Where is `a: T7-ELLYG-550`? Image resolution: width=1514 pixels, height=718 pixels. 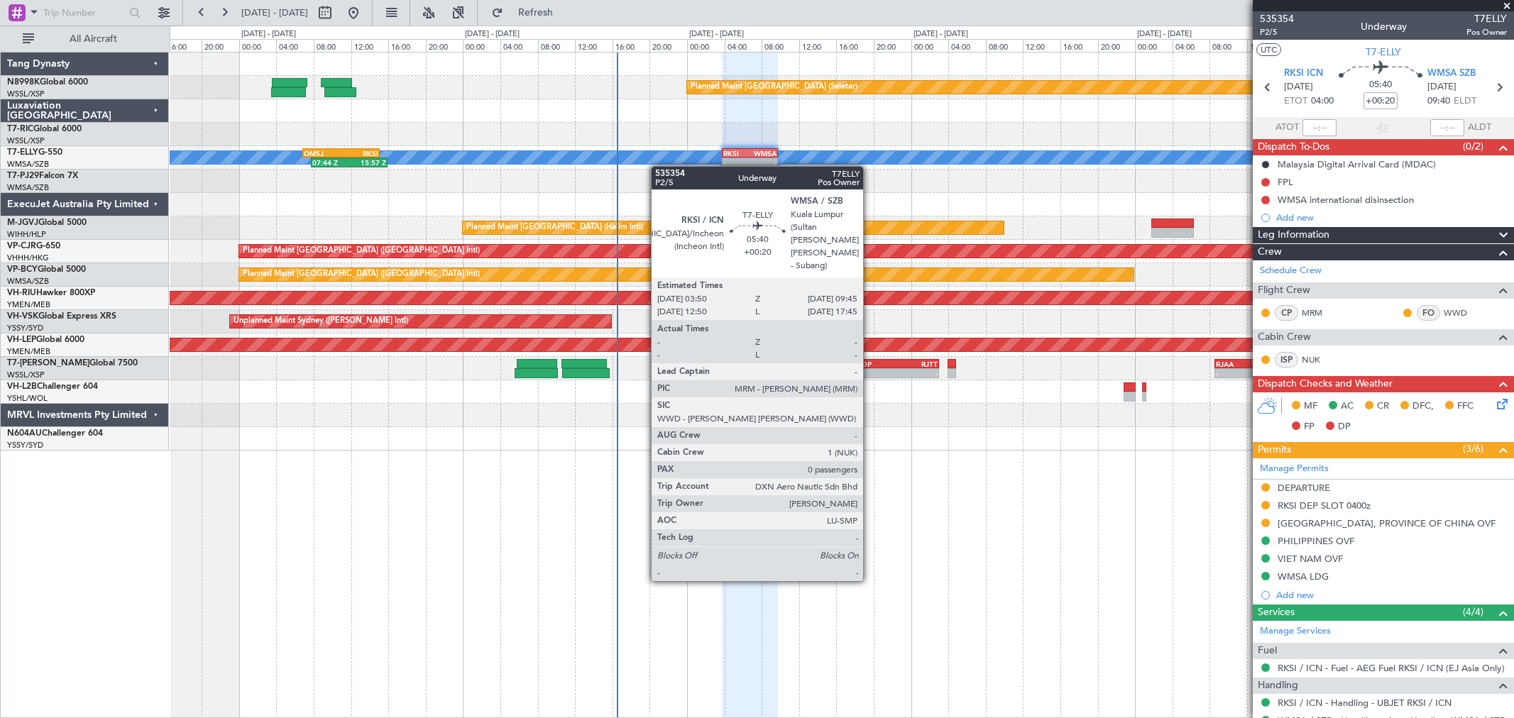
a: T7-ELLYG-550 is located at coordinates (35, 153).